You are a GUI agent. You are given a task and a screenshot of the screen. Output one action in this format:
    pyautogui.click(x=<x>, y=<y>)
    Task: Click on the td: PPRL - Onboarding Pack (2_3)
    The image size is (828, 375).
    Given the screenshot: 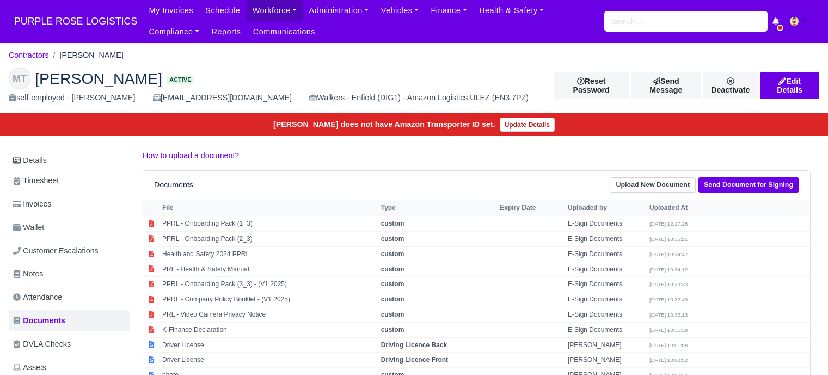 What is the action you would take?
    pyautogui.click(x=269, y=239)
    